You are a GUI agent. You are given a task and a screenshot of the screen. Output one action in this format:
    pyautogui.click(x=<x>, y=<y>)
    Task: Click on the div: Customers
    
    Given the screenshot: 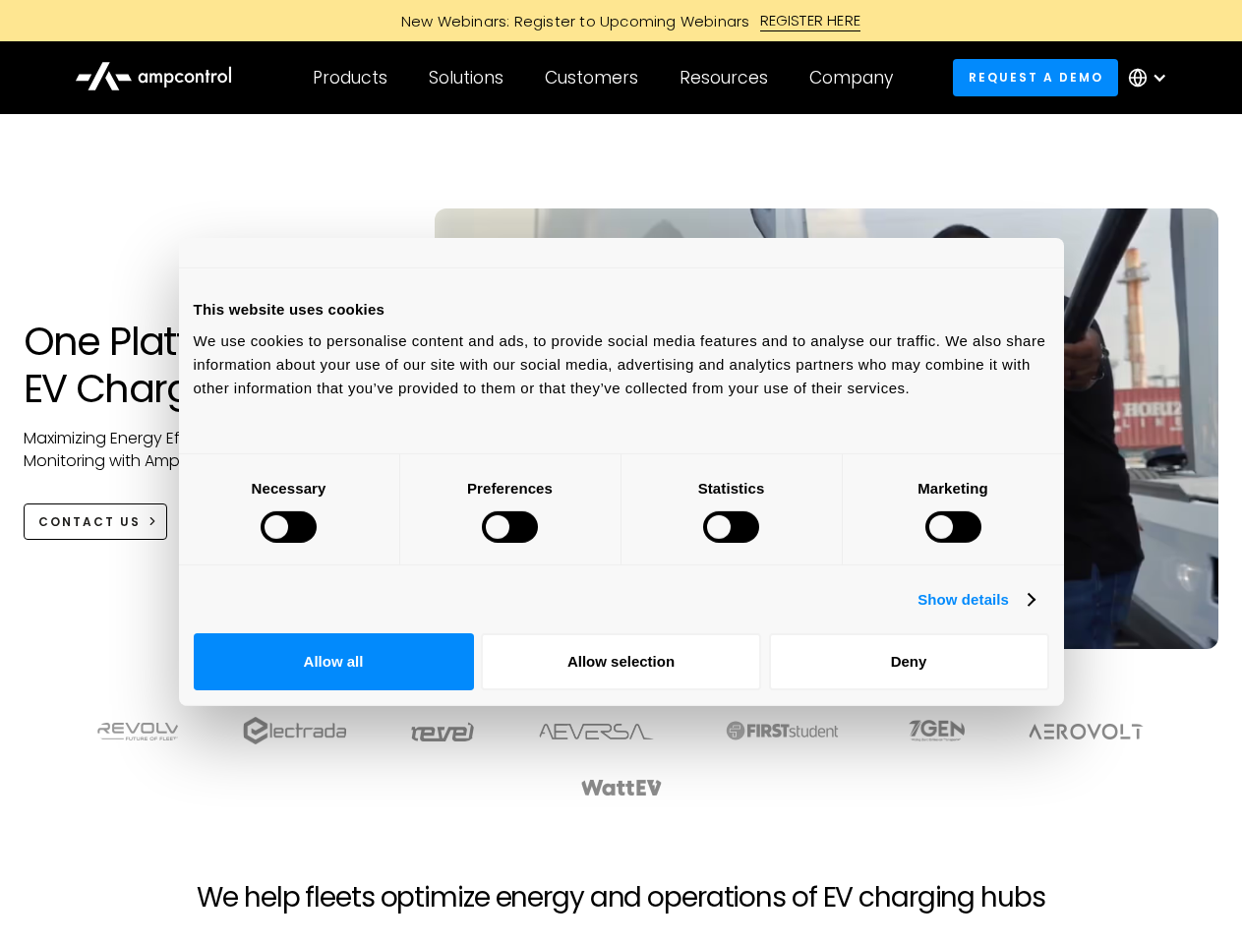 What is the action you would take?
    pyautogui.click(x=591, y=78)
    